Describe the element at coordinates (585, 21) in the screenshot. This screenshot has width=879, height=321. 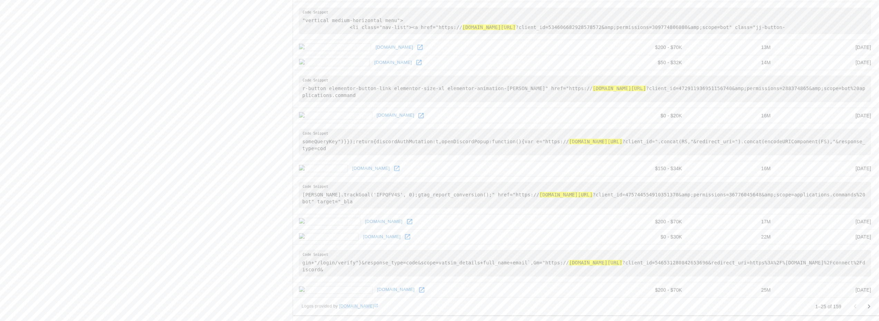
I see `pre: "vertical medium-horizontal menu"> <li class="nav-list"><a href="https:// ?client_id=534606682928...` at that location.